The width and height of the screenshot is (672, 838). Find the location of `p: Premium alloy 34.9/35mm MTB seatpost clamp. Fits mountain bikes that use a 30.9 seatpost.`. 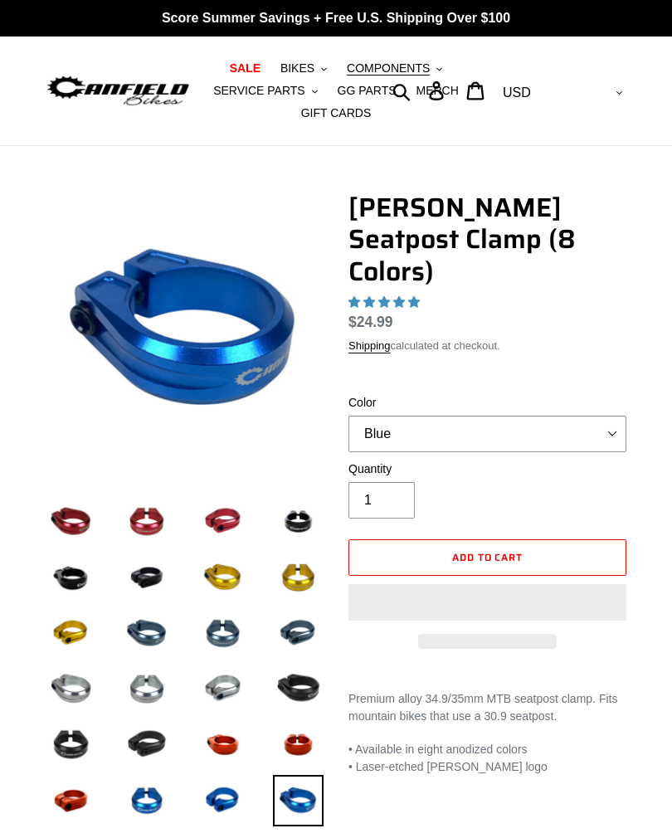

p: Premium alloy 34.9/35mm MTB seatpost clamp. Fits mountain bikes that use a 30.9 seatpost. is located at coordinates (487, 708).